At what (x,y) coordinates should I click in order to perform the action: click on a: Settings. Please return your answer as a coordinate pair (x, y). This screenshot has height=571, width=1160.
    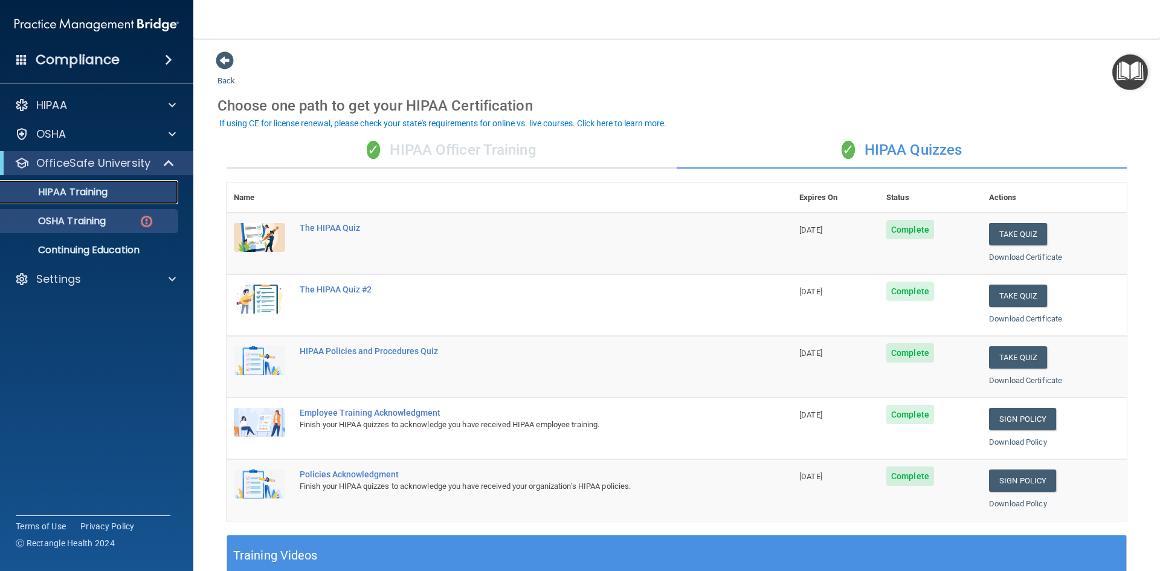
    Looking at the image, I should click on (95, 279).